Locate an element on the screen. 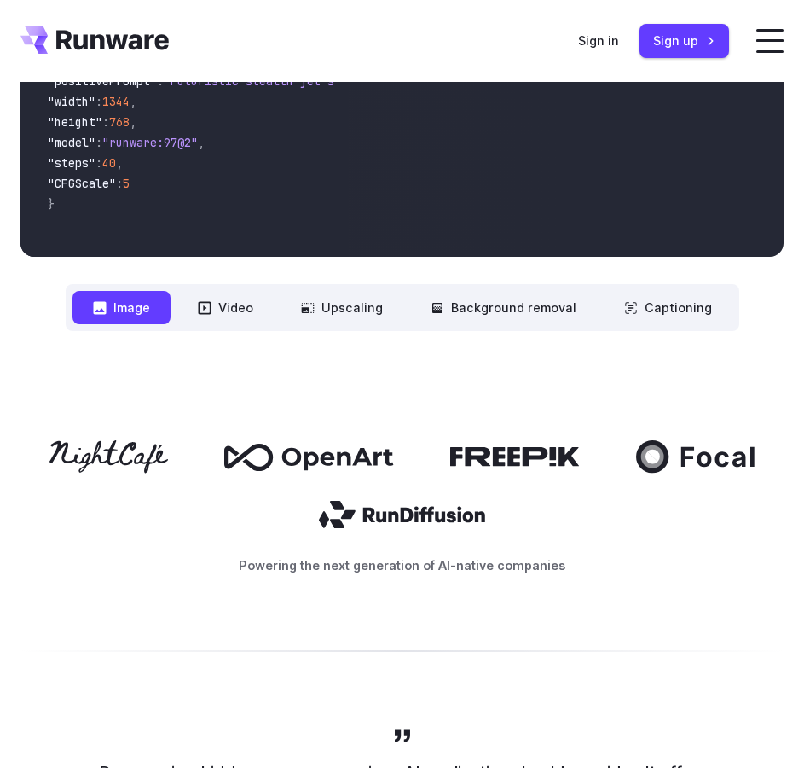 The height and width of the screenshot is (768, 804). span: 40 is located at coordinates (109, 163).